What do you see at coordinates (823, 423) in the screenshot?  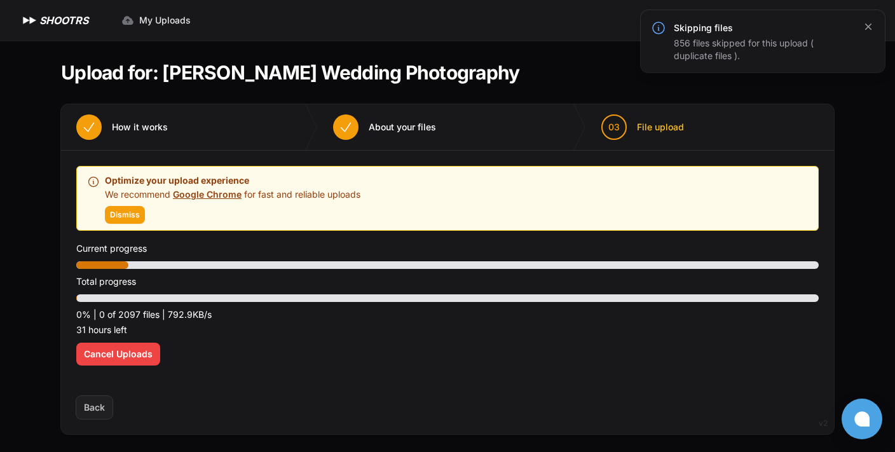 I see `div: v2` at bounding box center [823, 423].